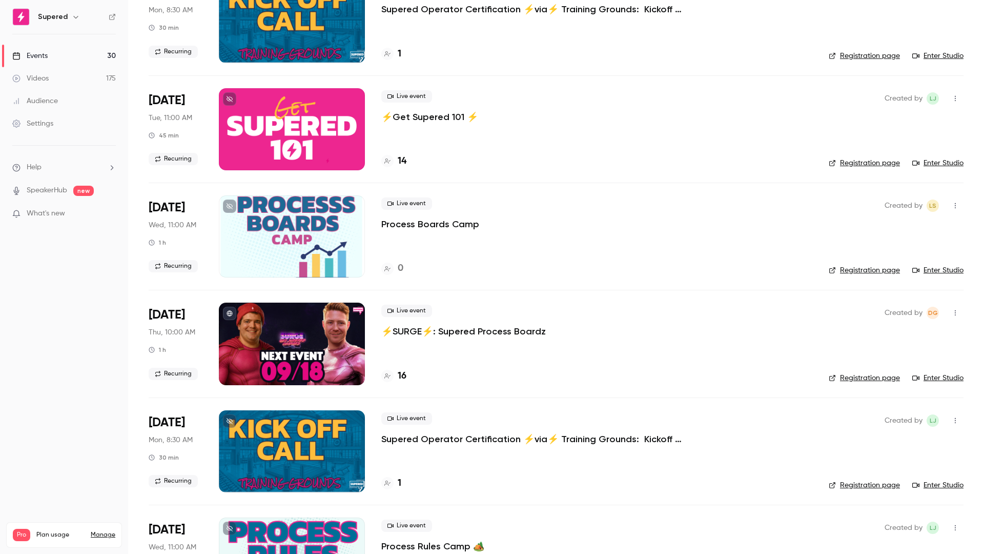 This screenshot has height=554, width=984. What do you see at coordinates (430, 117) in the screenshot?
I see `a: ⚡️Get Supered 101 ⚡️` at bounding box center [430, 117].